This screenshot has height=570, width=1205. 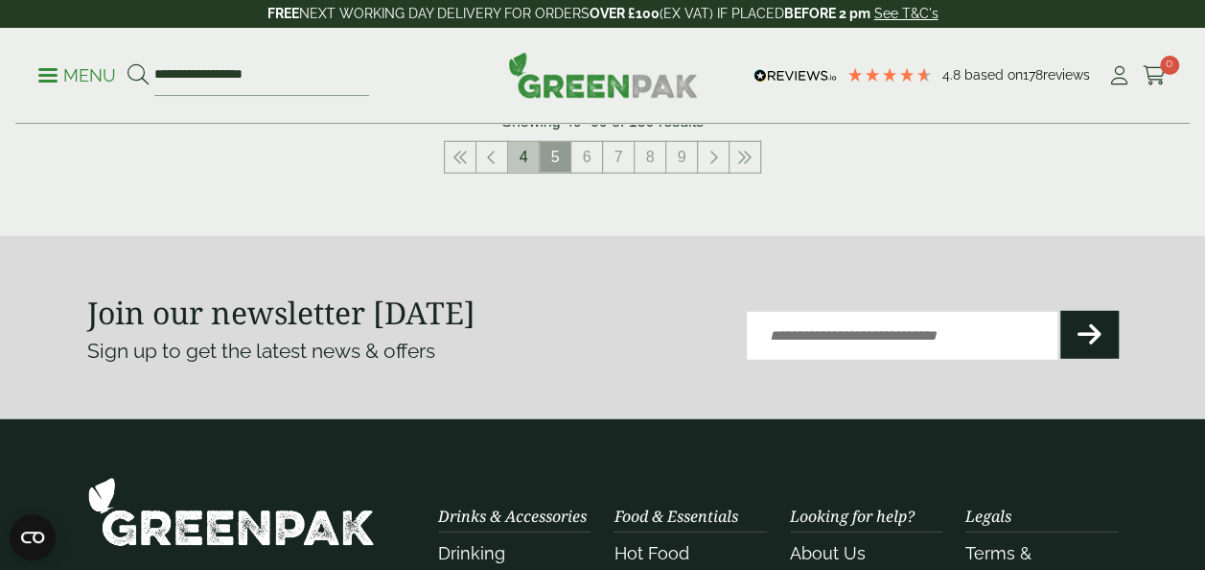 What do you see at coordinates (993, 75) in the screenshot?
I see `span: Based on` at bounding box center [993, 75].